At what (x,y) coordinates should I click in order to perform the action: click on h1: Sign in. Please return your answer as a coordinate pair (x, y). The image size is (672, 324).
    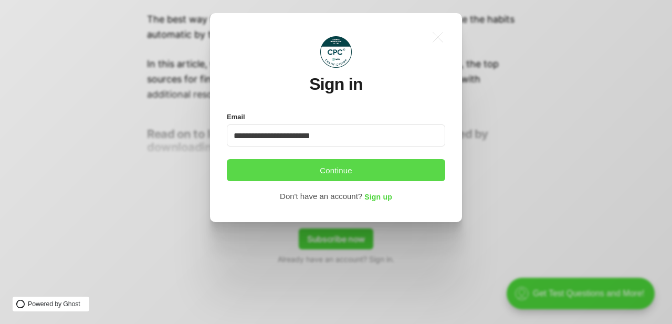
    Looking at the image, I should click on (336, 84).